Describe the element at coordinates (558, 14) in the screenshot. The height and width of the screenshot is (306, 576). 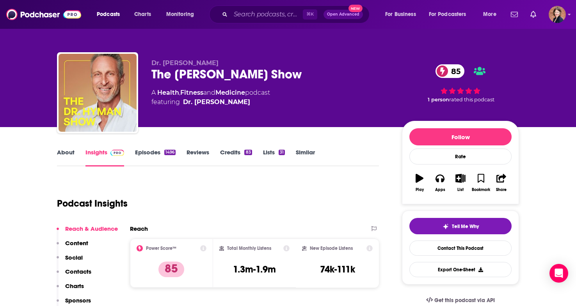
I see `img: User Profile` at that location.